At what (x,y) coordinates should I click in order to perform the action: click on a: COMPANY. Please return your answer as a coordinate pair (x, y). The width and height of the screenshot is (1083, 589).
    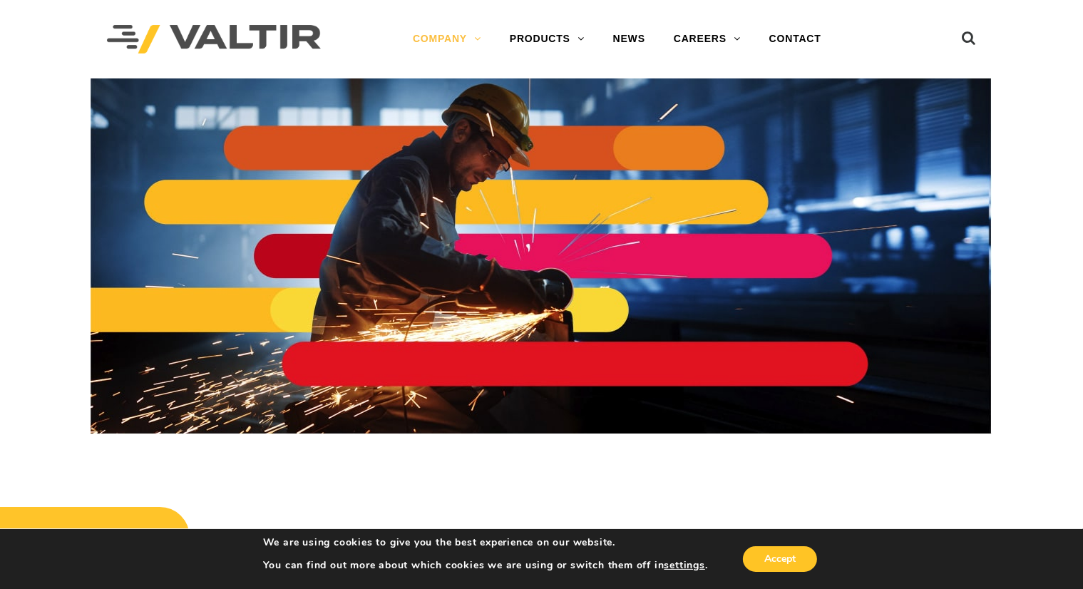
    Looking at the image, I should click on (447, 39).